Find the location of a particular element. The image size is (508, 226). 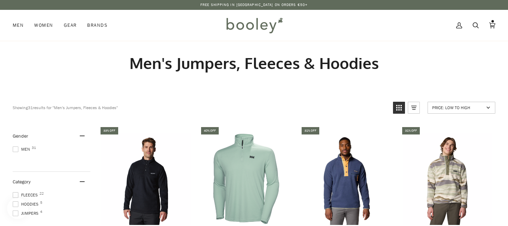

a: View list mode is located at coordinates (414, 108).